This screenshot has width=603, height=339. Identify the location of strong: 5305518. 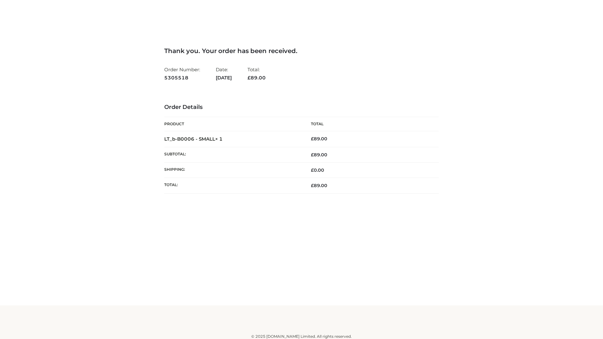
(182, 78).